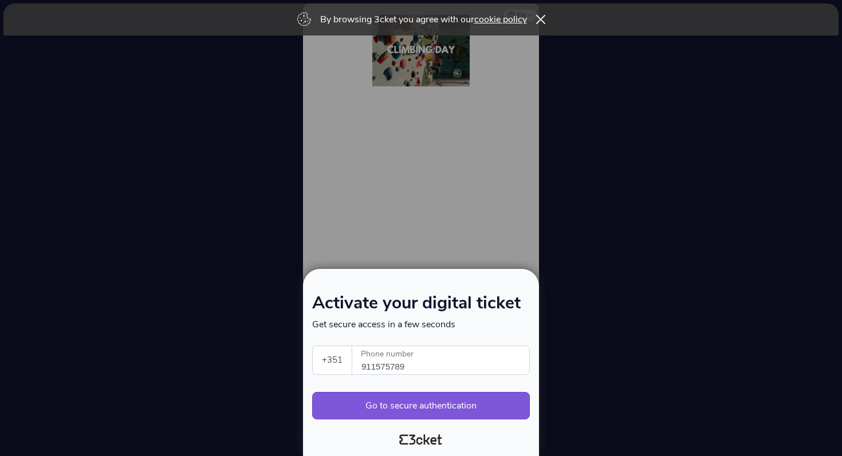  Describe the element at coordinates (441, 355) in the screenshot. I see `label: Phone number` at that location.